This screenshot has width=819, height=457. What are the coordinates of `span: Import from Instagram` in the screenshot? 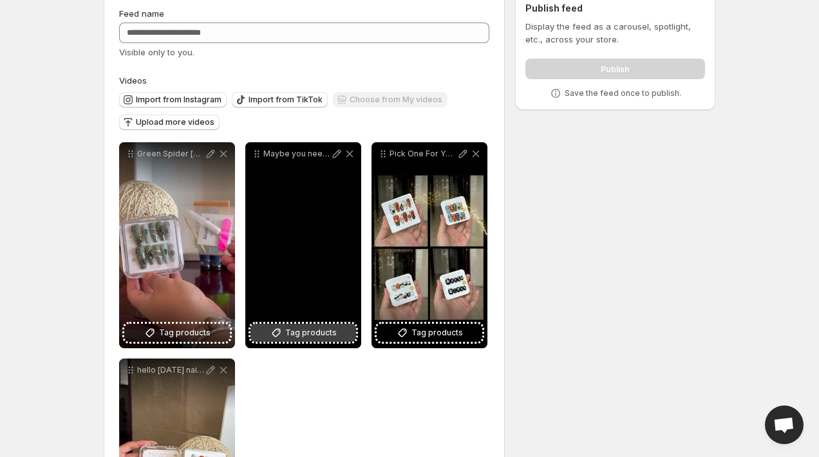 It's located at (178, 100).